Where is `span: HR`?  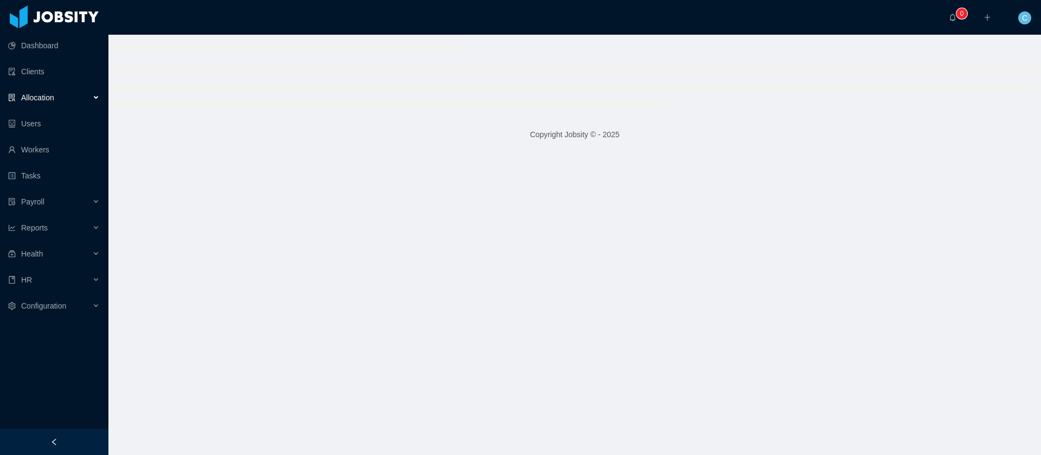
span: HR is located at coordinates (27, 280).